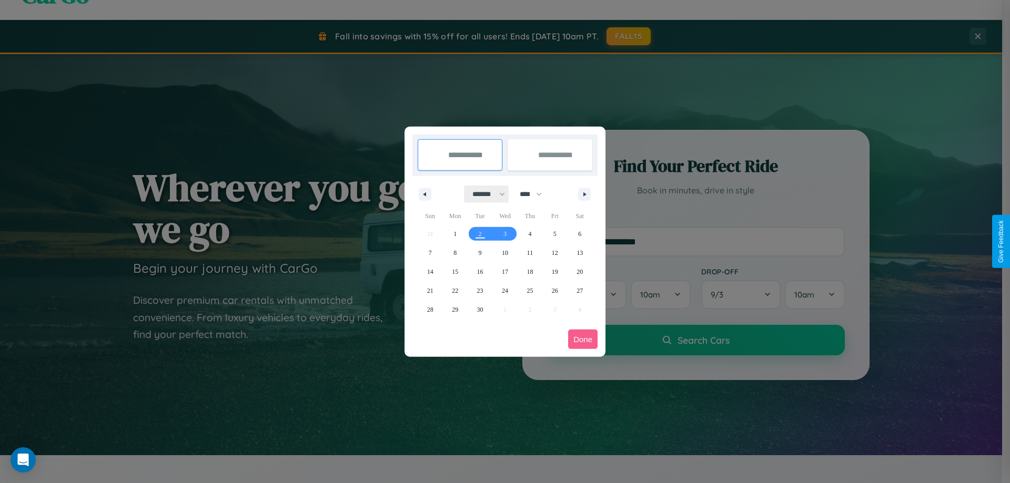 The width and height of the screenshot is (1010, 483). What do you see at coordinates (579, 272) in the screenshot?
I see `button: 20` at bounding box center [579, 272].